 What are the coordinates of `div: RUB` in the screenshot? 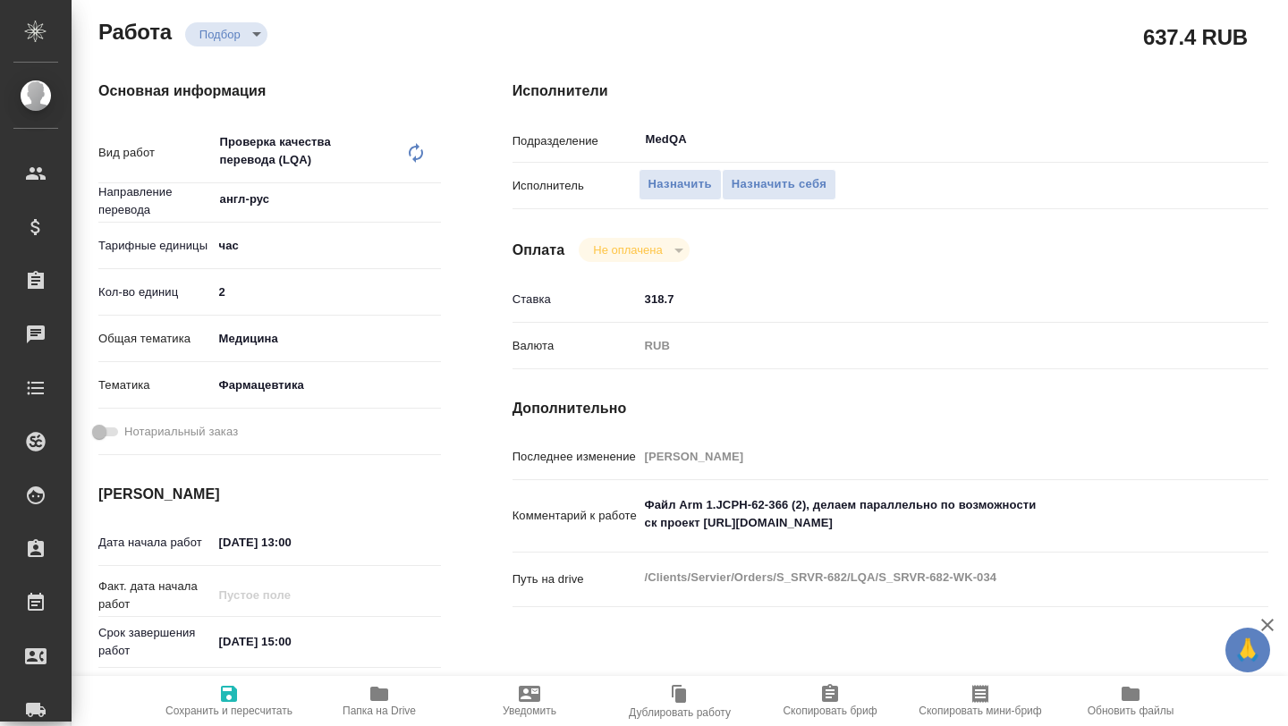 It's located at (922, 346).